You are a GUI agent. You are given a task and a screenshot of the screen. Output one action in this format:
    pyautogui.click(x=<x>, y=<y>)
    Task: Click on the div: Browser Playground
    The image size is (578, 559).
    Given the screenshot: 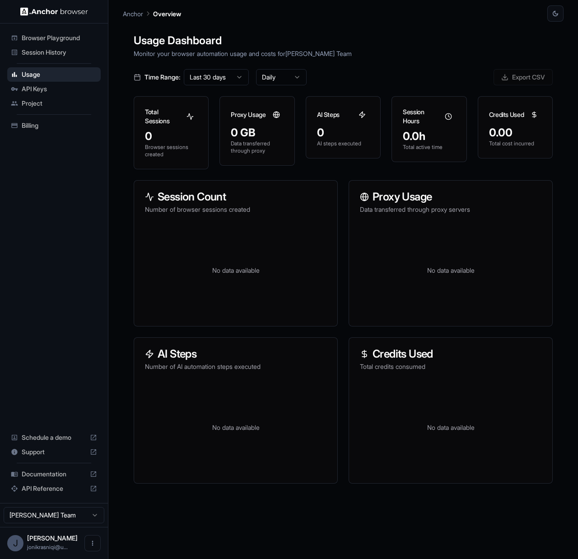 What is the action you would take?
    pyautogui.click(x=54, y=38)
    